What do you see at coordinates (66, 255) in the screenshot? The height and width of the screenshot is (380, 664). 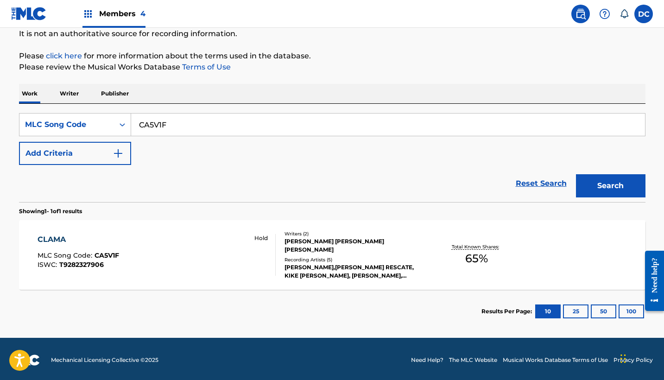 I see `span: MLC Song Code :` at bounding box center [66, 255].